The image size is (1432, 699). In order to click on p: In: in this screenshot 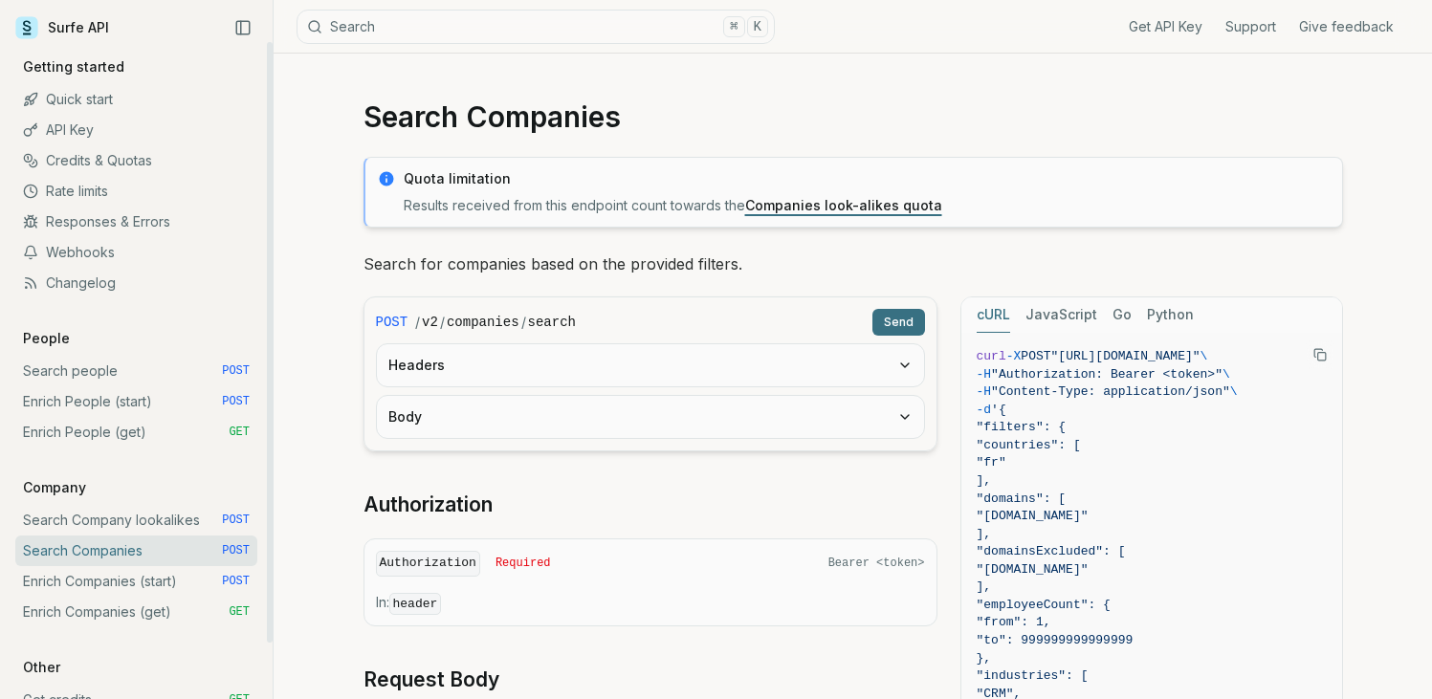, I will do `click(650, 603)`.